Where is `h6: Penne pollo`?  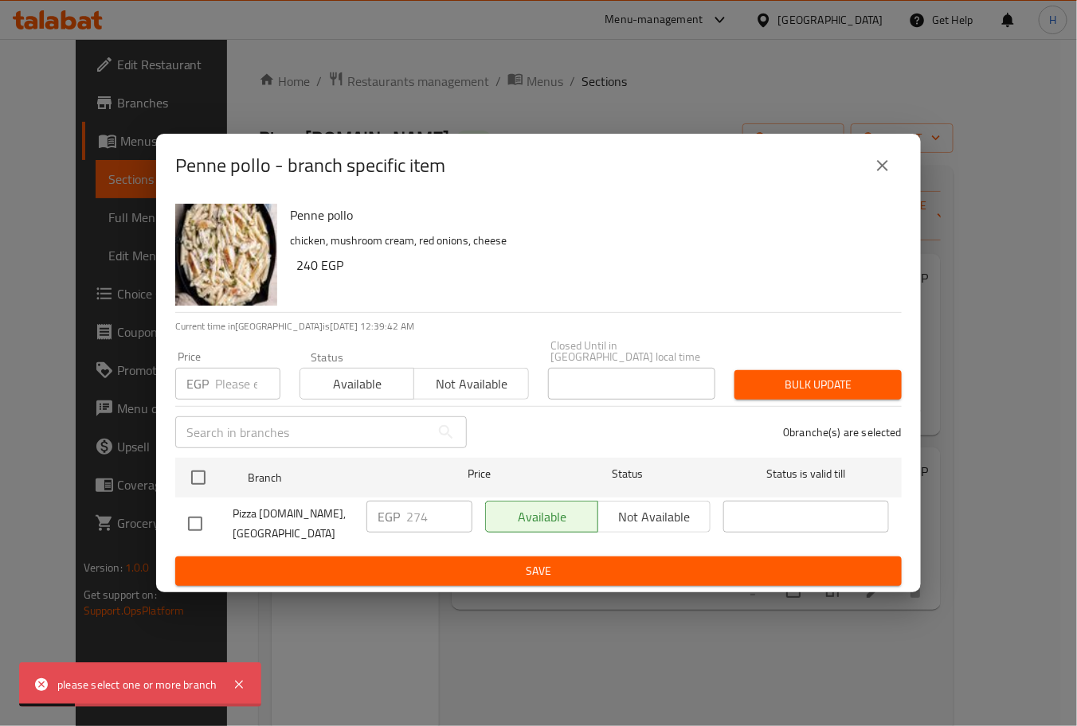 h6: Penne pollo is located at coordinates (589, 215).